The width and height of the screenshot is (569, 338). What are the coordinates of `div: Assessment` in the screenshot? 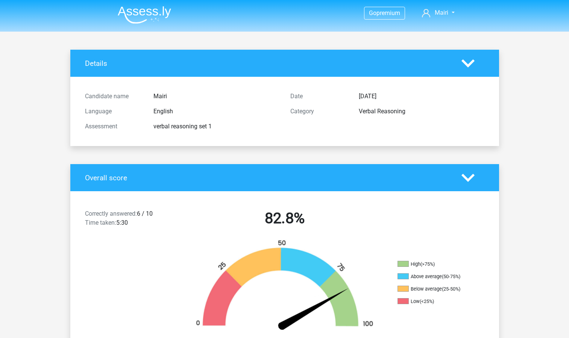 It's located at (114, 126).